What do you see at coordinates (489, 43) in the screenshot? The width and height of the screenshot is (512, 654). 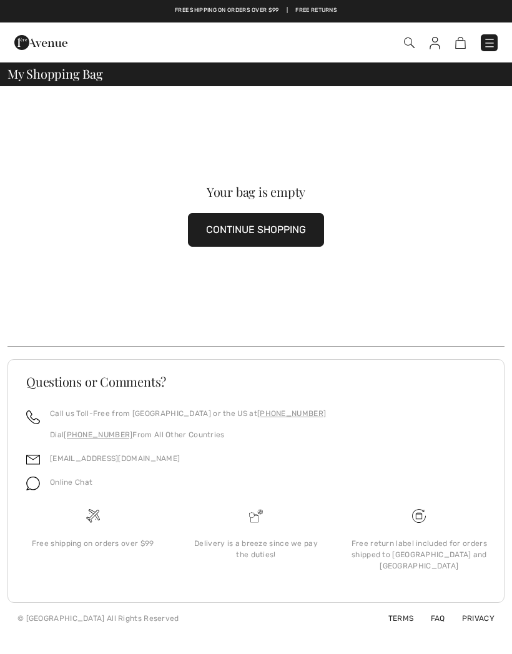 I see `img: Menu` at bounding box center [489, 43].